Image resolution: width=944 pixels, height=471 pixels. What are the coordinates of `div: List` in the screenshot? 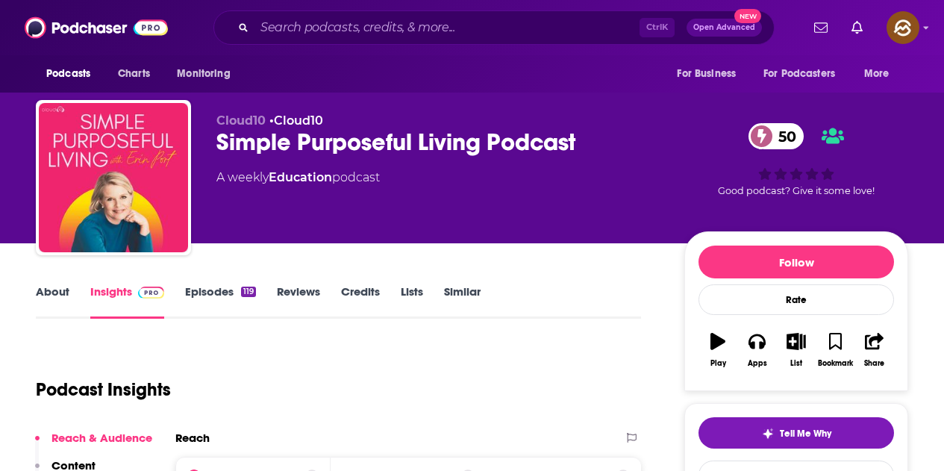 It's located at (796, 363).